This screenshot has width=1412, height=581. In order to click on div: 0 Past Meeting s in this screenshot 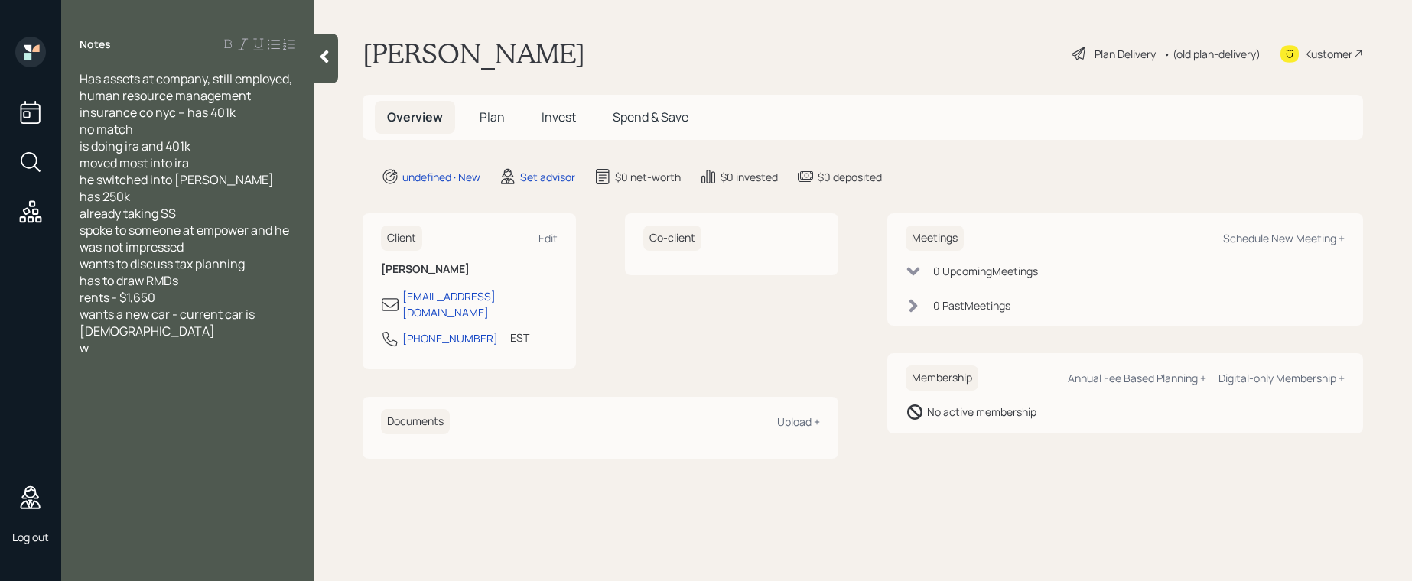, I will do `click(972, 305)`.